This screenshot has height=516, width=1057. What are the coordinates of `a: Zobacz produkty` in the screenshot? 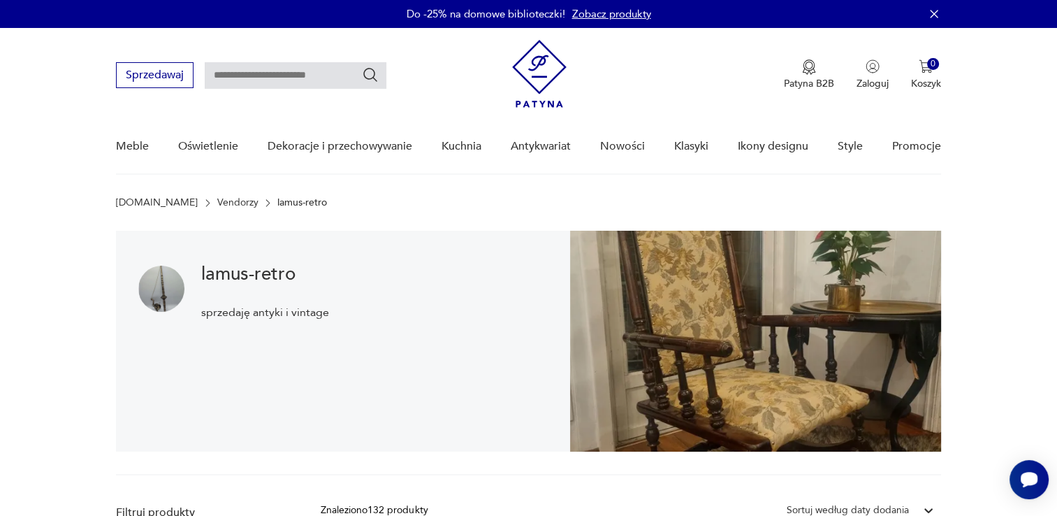 It's located at (611, 14).